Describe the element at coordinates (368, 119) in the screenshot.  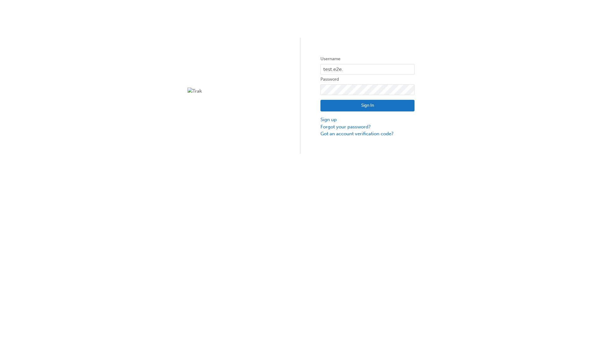
I see `a: Sign up` at that location.